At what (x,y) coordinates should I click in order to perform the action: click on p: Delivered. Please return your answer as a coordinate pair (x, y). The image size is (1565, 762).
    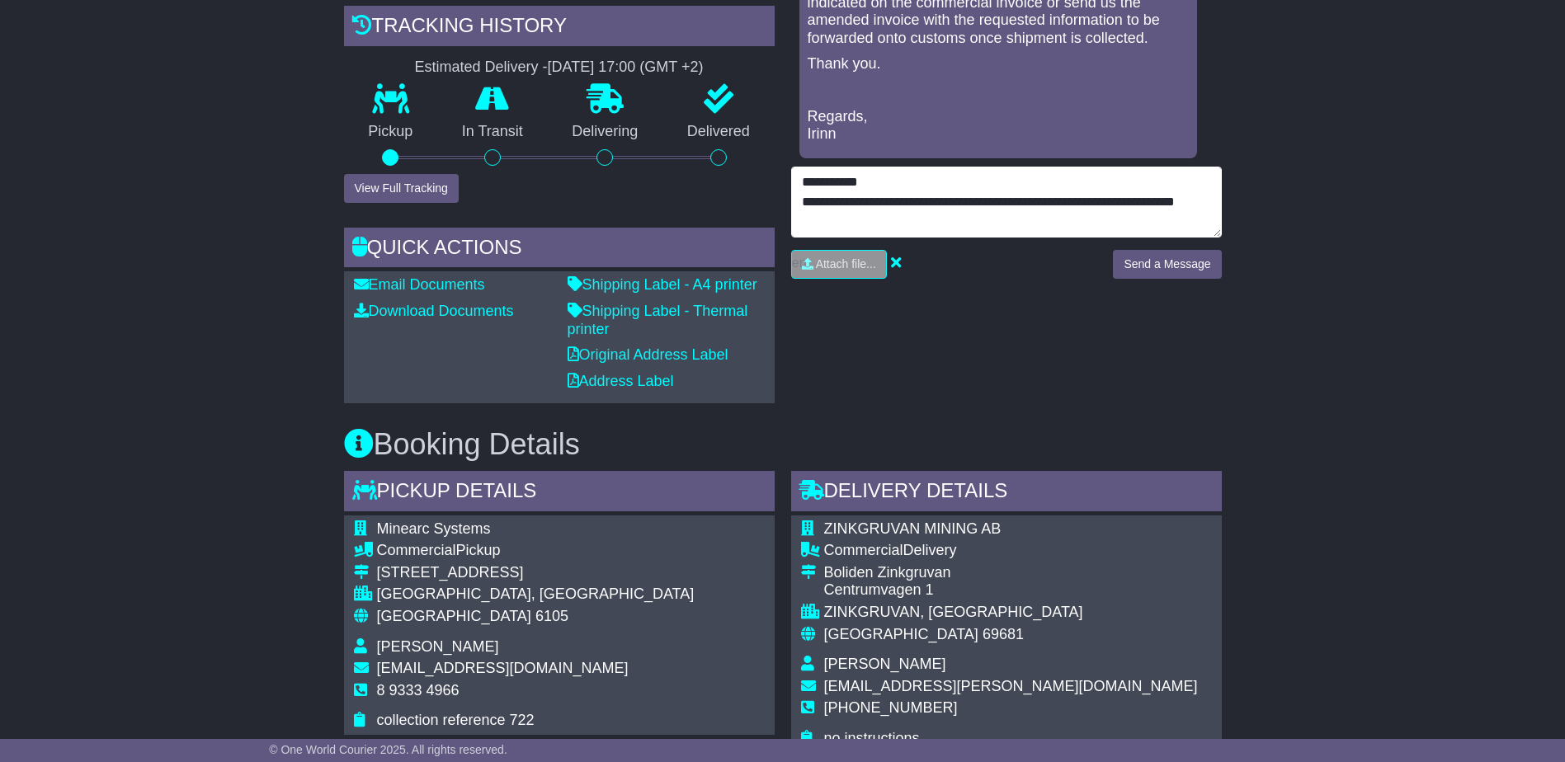
    Looking at the image, I should click on (718, 132).